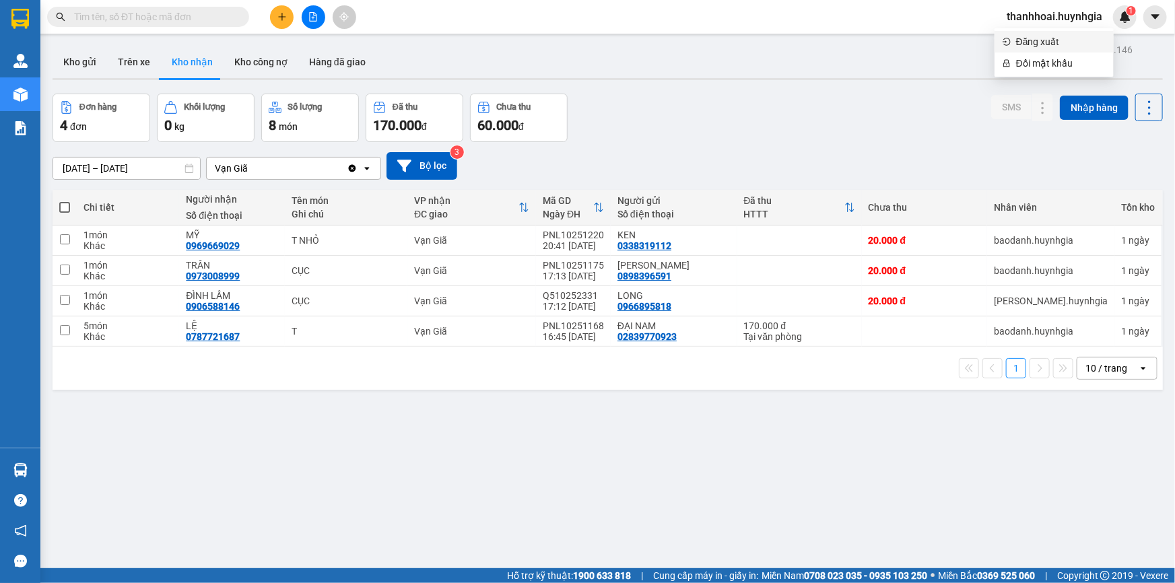 This screenshot has width=1175, height=583. What do you see at coordinates (305, 107) in the screenshot?
I see `div: Số lượng` at bounding box center [305, 107].